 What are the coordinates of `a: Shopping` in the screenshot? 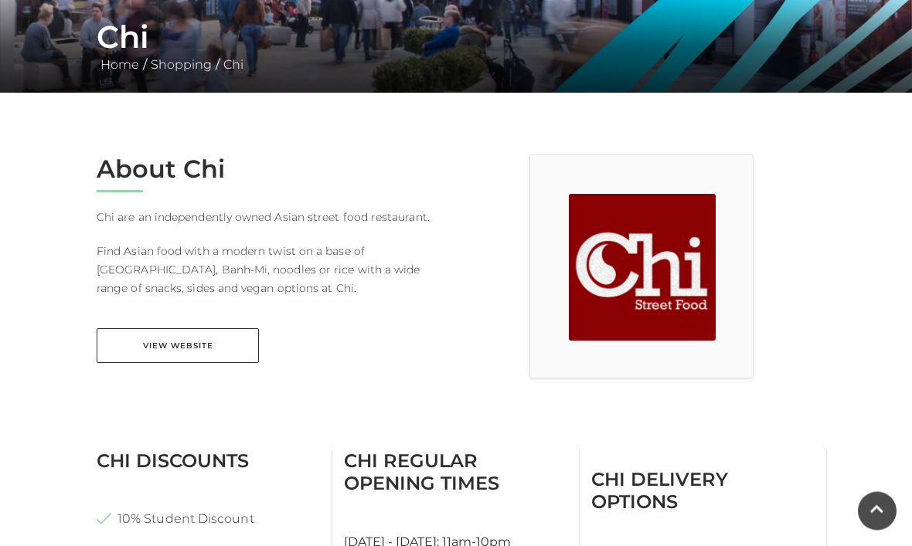 It's located at (181, 65).